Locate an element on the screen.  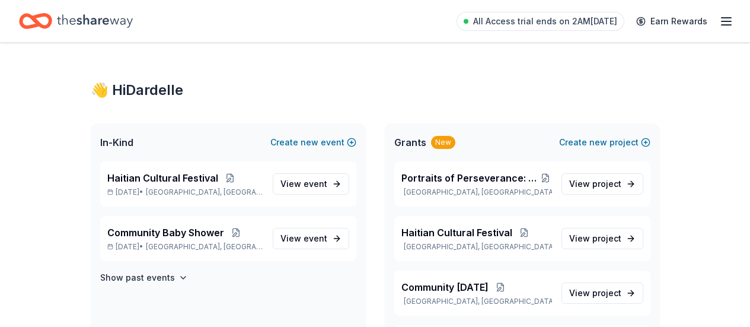
div: New is located at coordinates (443, 142).